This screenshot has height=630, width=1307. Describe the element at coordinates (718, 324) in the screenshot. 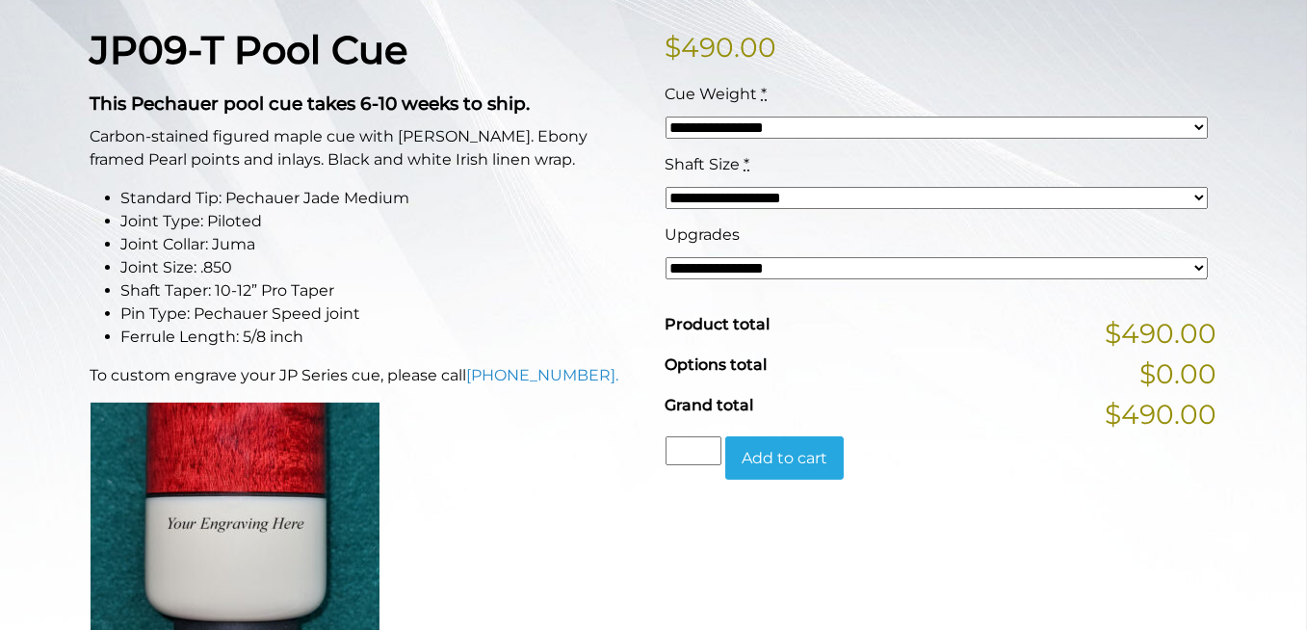

I see `span: Product total` at that location.